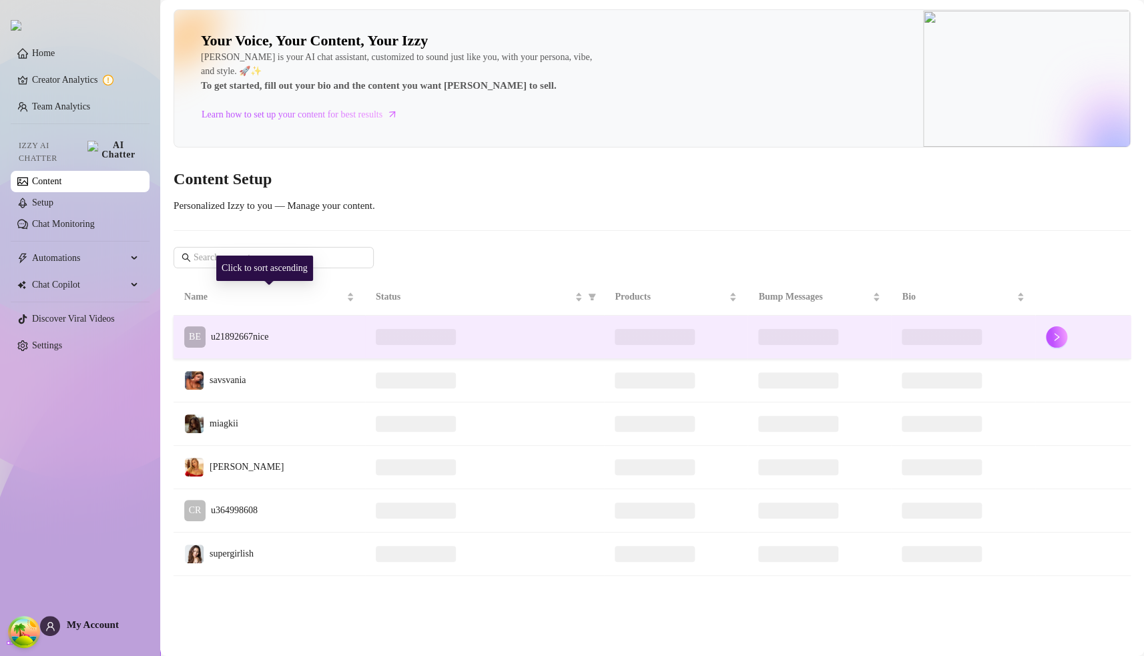  Describe the element at coordinates (675, 297) in the screenshot. I see `th: Products` at that location.